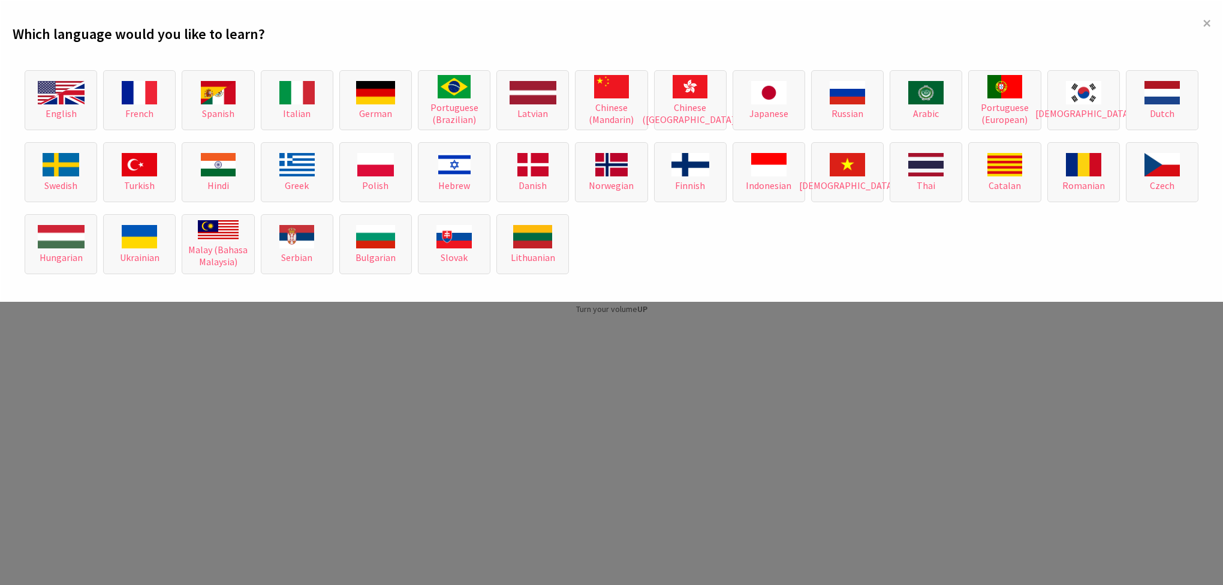 This screenshot has height=585, width=1223. I want to click on img: Malay (Bahasa Malaysia), so click(218, 230).